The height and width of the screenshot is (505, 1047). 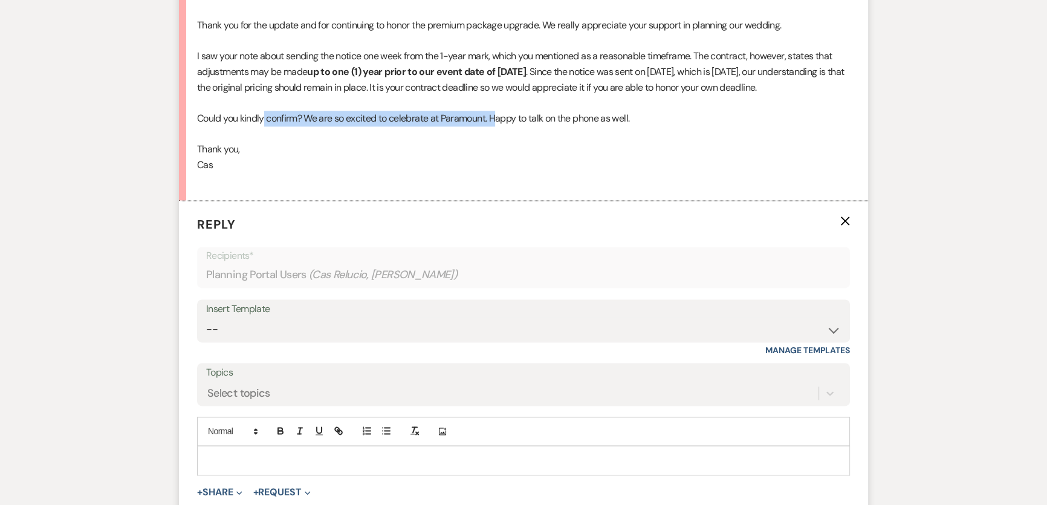 What do you see at coordinates (524, 25) in the screenshot?
I see `p: Thank you for the update and for continuing to honor the premium package upgrade. We really appre...` at bounding box center [524, 25].